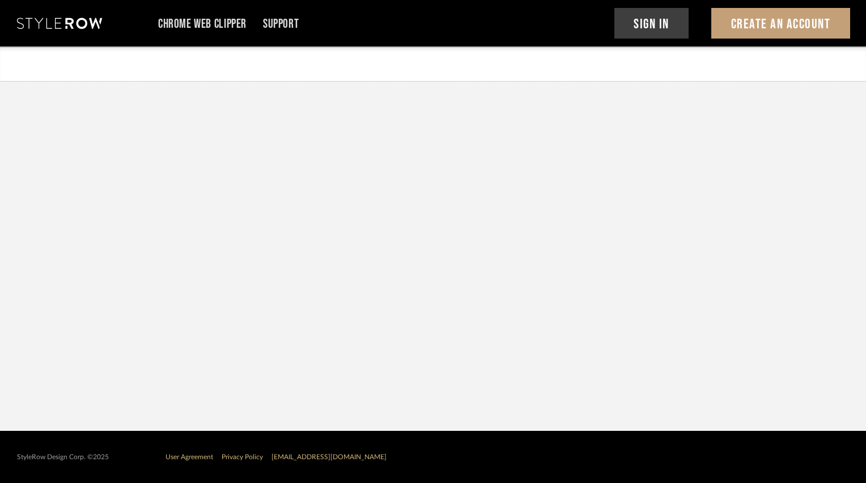 The image size is (866, 483). Describe the element at coordinates (202, 24) in the screenshot. I see `a: Chrome Web Clipper` at that location.